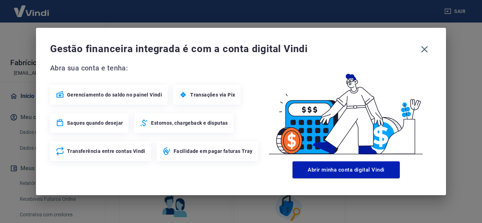  What do you see at coordinates (234, 49) in the screenshot?
I see `span: Gestão financeira integrada é com a conta digital Vindi` at bounding box center [234, 49].